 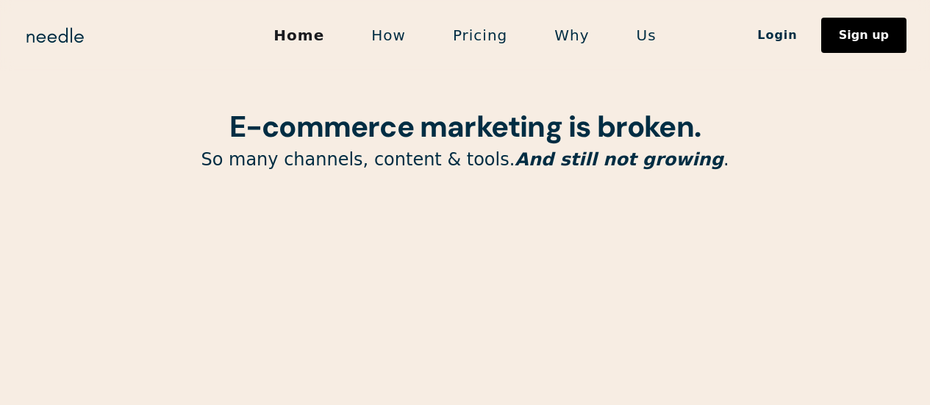 I want to click on a: Home, so click(x=299, y=35).